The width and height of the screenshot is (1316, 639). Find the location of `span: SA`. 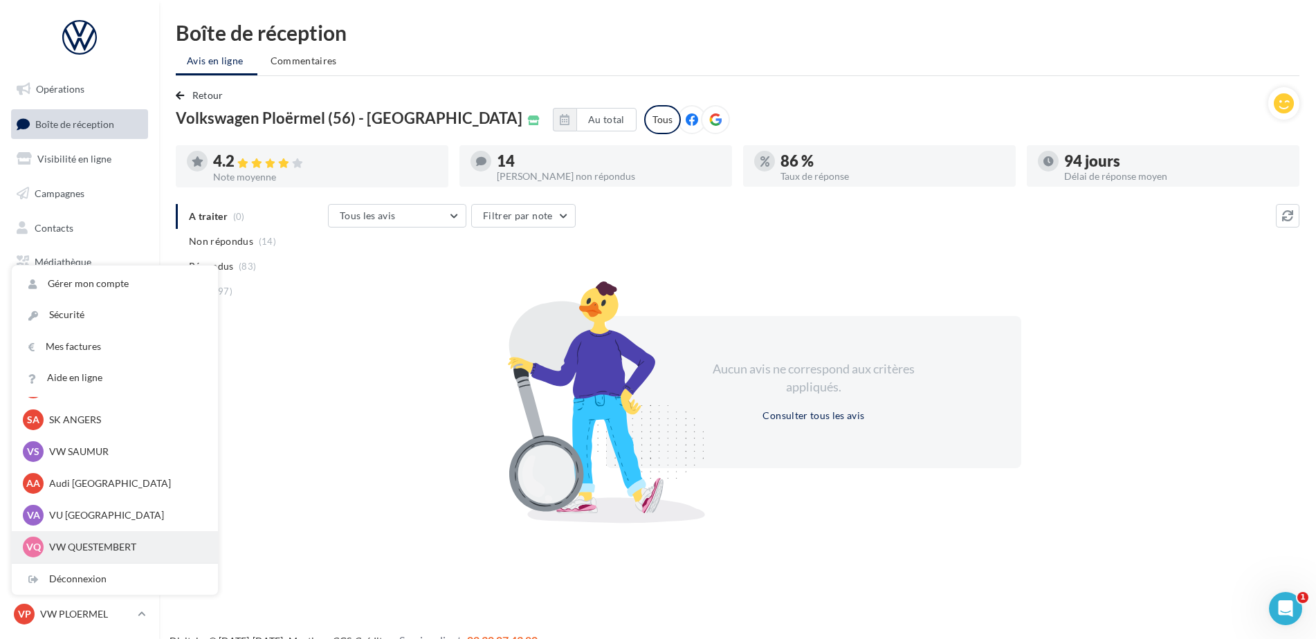

span: SA is located at coordinates (33, 420).